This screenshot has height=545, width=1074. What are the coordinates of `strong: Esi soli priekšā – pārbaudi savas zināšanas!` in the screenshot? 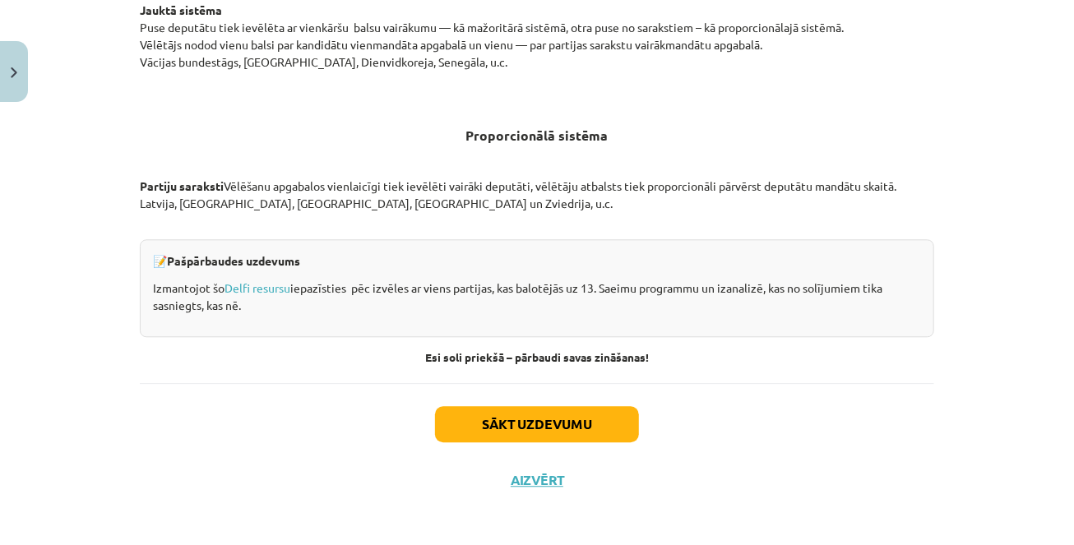 It's located at (537, 357).